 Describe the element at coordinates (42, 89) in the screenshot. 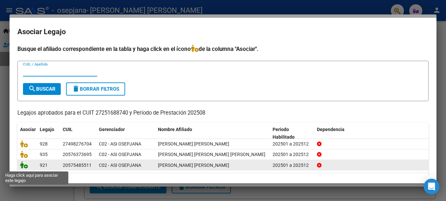

I see `span: Buscar` at that location.